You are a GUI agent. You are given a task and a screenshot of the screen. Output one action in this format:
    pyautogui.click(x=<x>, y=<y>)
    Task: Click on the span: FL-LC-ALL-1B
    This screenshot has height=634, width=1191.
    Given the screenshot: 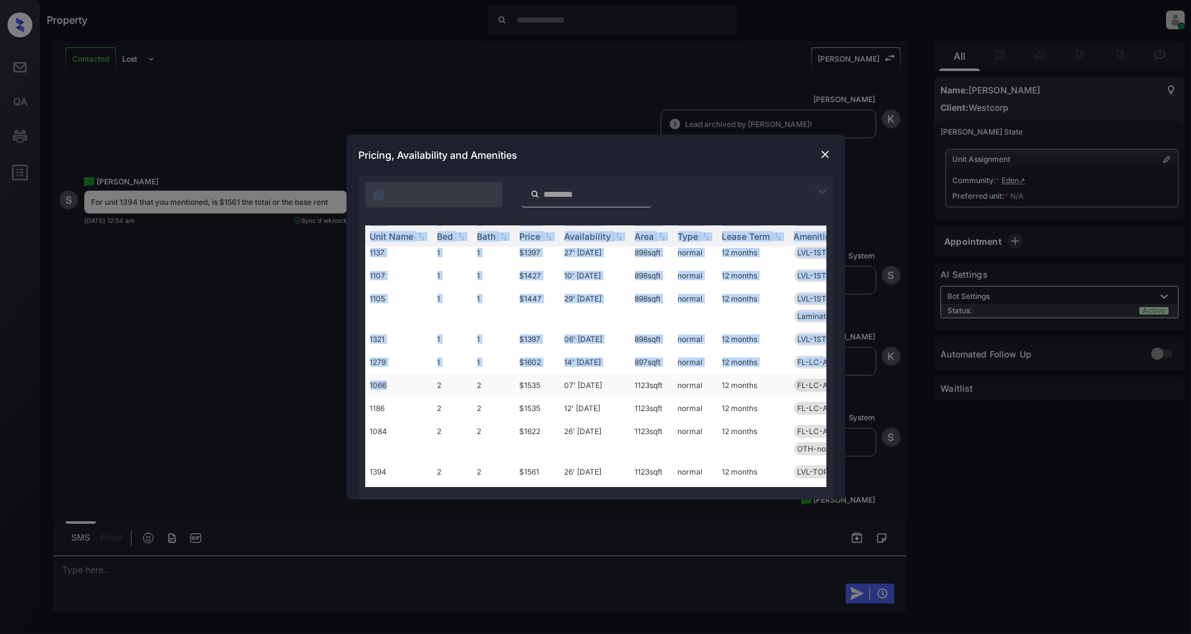 What is the action you would take?
    pyautogui.click(x=822, y=362)
    